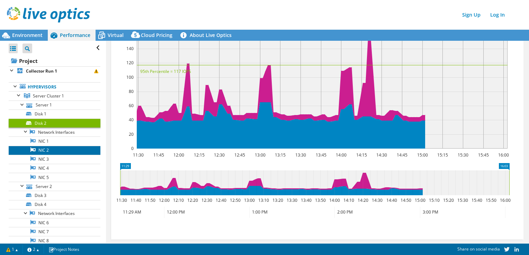 The width and height of the screenshot is (529, 255). Describe the element at coordinates (263, 200) in the screenshot. I see `text: 13:10` at that location.